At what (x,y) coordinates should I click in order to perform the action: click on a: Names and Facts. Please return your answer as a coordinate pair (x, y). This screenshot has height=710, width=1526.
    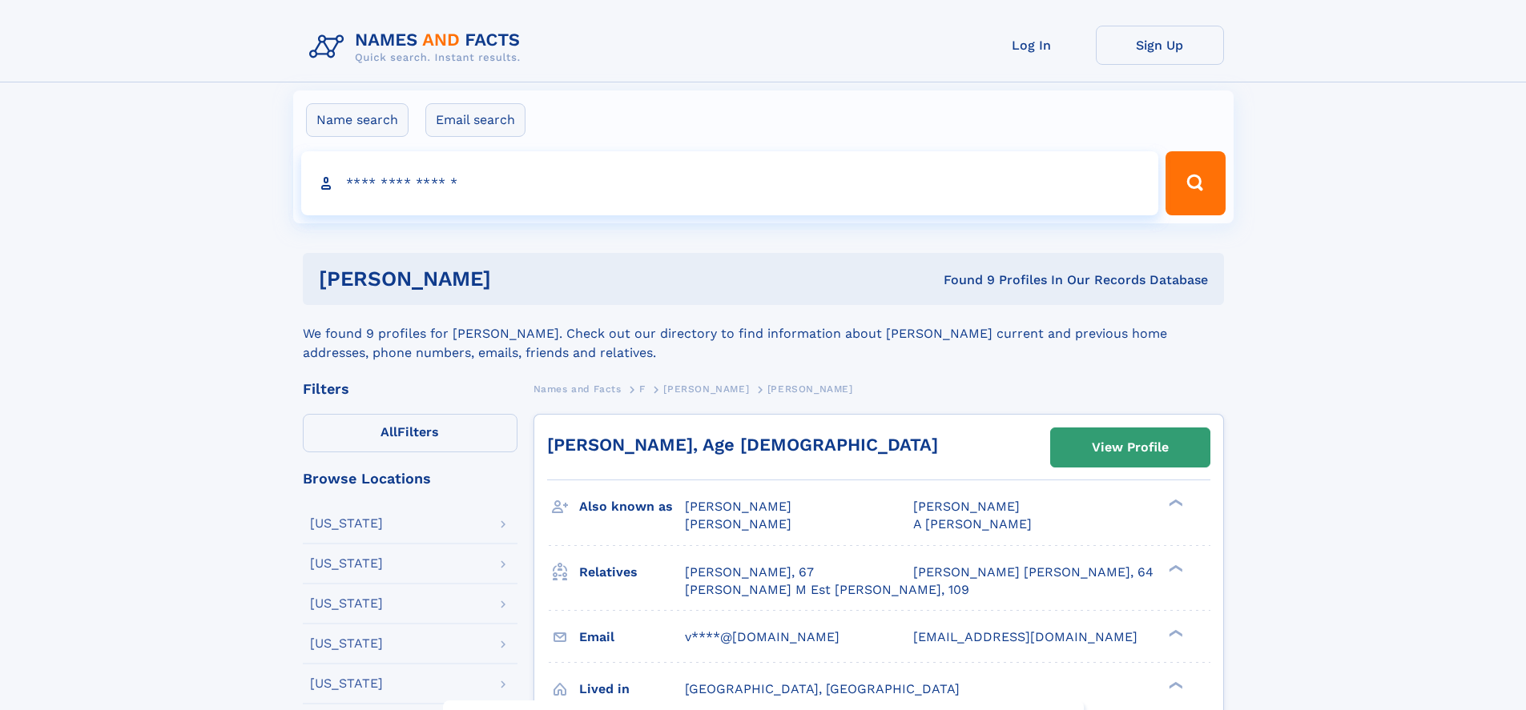
    Looking at the image, I should click on (577, 388).